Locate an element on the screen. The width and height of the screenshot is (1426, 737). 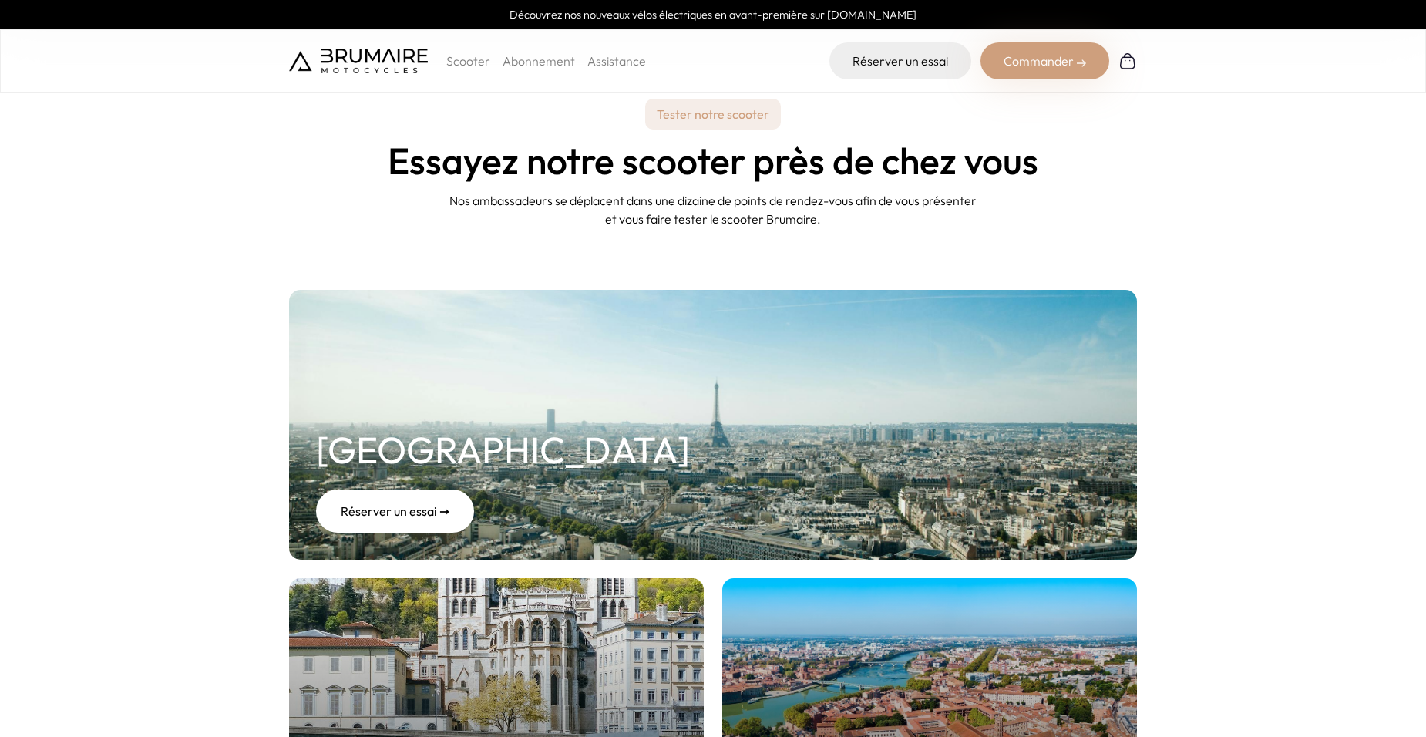
a: Abonnement is located at coordinates (539, 61).